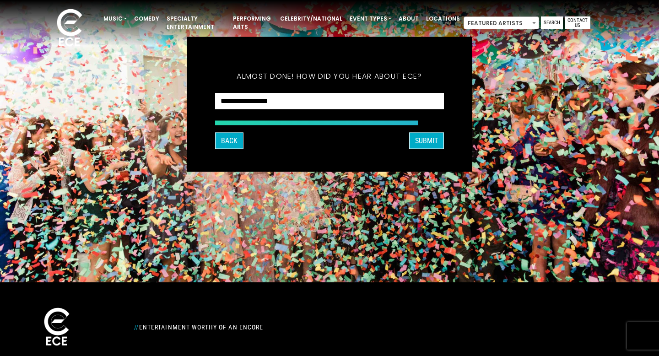  I want to click on a: Music, so click(115, 19).